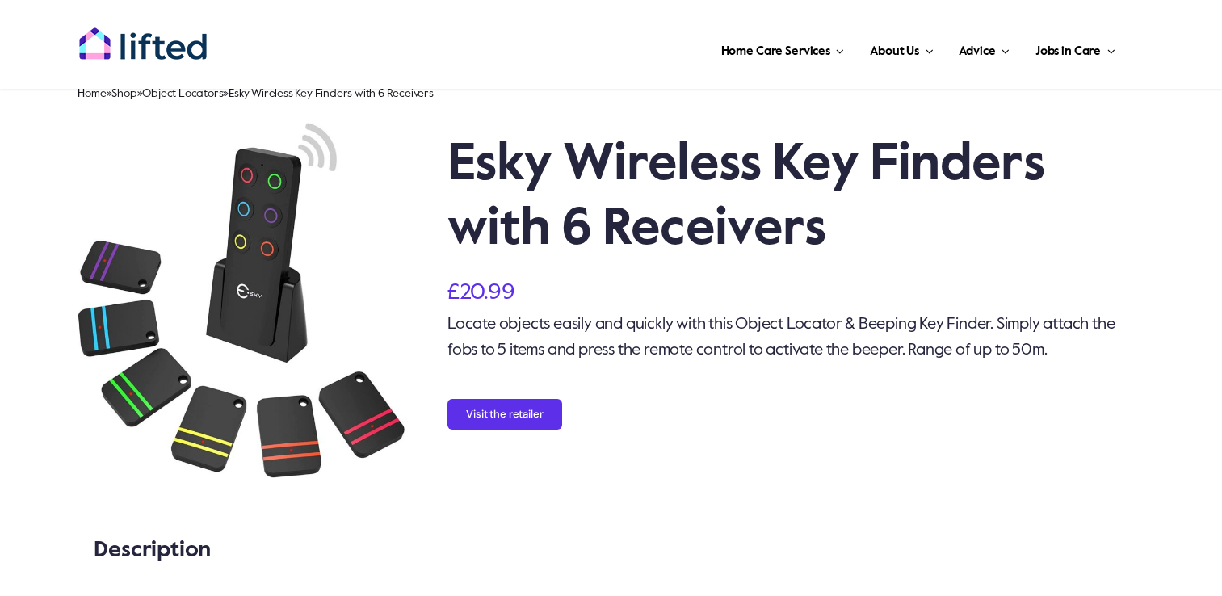  What do you see at coordinates (795, 338) in the screenshot?
I see `p: Locate objects easily and quickly with this Object Locator & Beeping Key Finder. Simply attach th...` at bounding box center [795, 338].